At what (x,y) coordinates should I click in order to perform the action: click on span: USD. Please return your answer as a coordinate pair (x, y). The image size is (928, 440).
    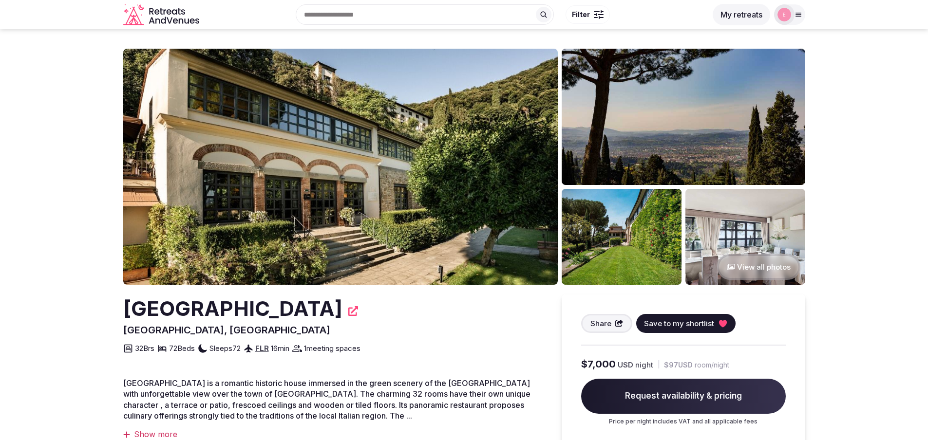
    Looking at the image, I should click on (626, 365).